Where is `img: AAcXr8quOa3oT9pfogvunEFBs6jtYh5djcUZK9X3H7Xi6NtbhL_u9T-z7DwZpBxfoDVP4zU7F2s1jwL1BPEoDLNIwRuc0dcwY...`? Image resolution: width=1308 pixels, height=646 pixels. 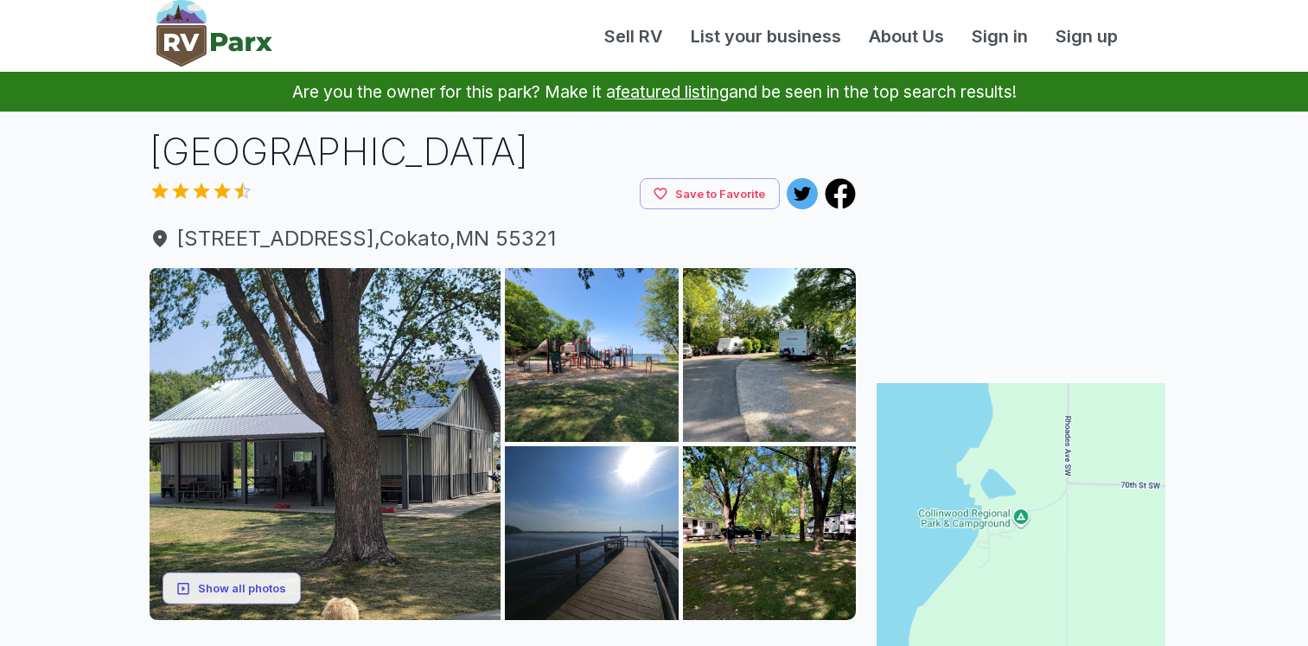
img: AAcXr8quOa3oT9pfogvunEFBs6jtYh5djcUZK9X3H7Xi6NtbhL_u9T-z7DwZpBxfoDVP4zU7F2s1jwL1BPEoDLNIwRuc0dcwY... is located at coordinates (591, 532).